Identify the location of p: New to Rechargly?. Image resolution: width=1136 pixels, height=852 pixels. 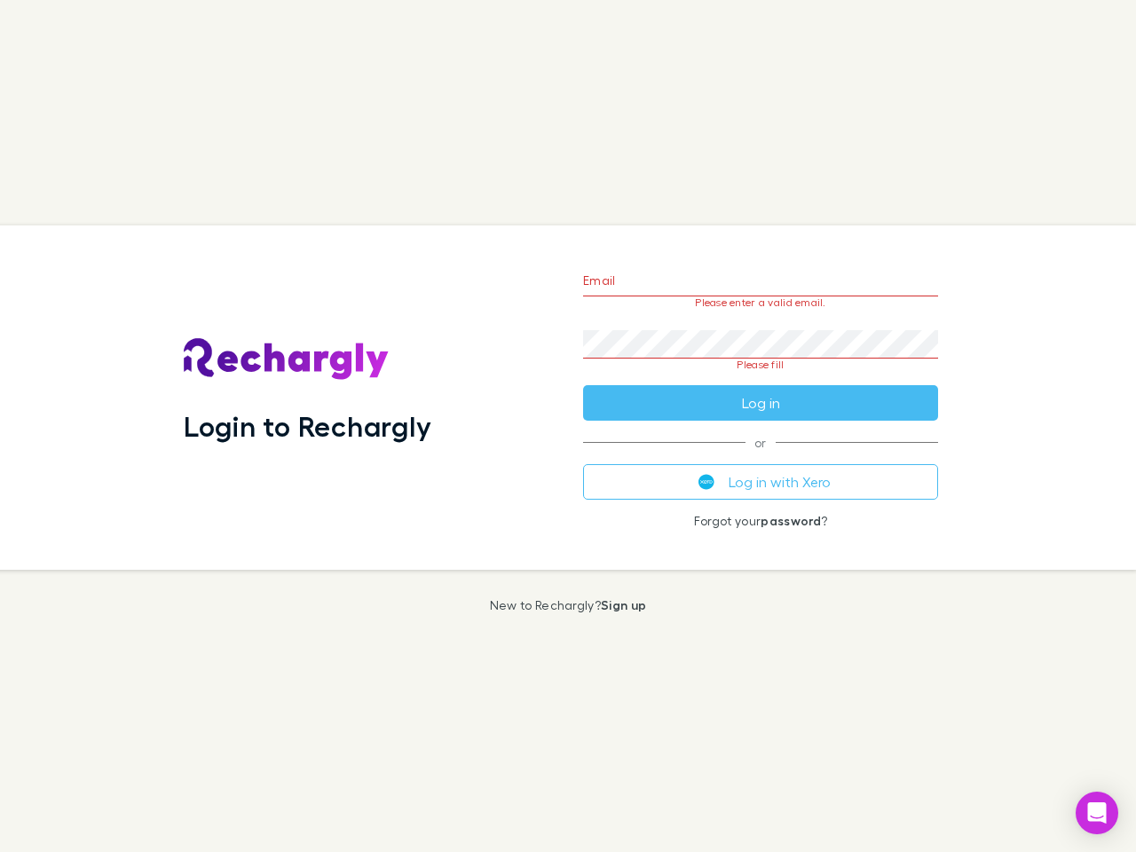
(568, 605).